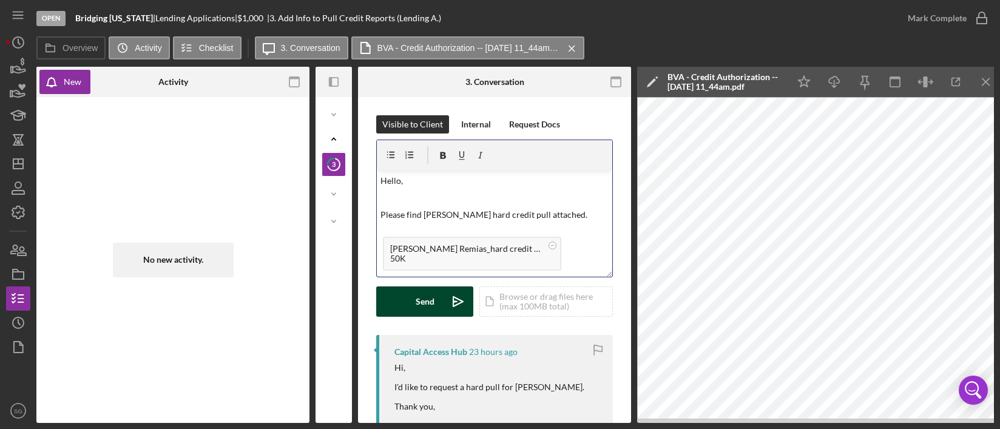 The image size is (1000, 429). What do you see at coordinates (535, 124) in the screenshot?
I see `button: Request Docs` at bounding box center [535, 124].